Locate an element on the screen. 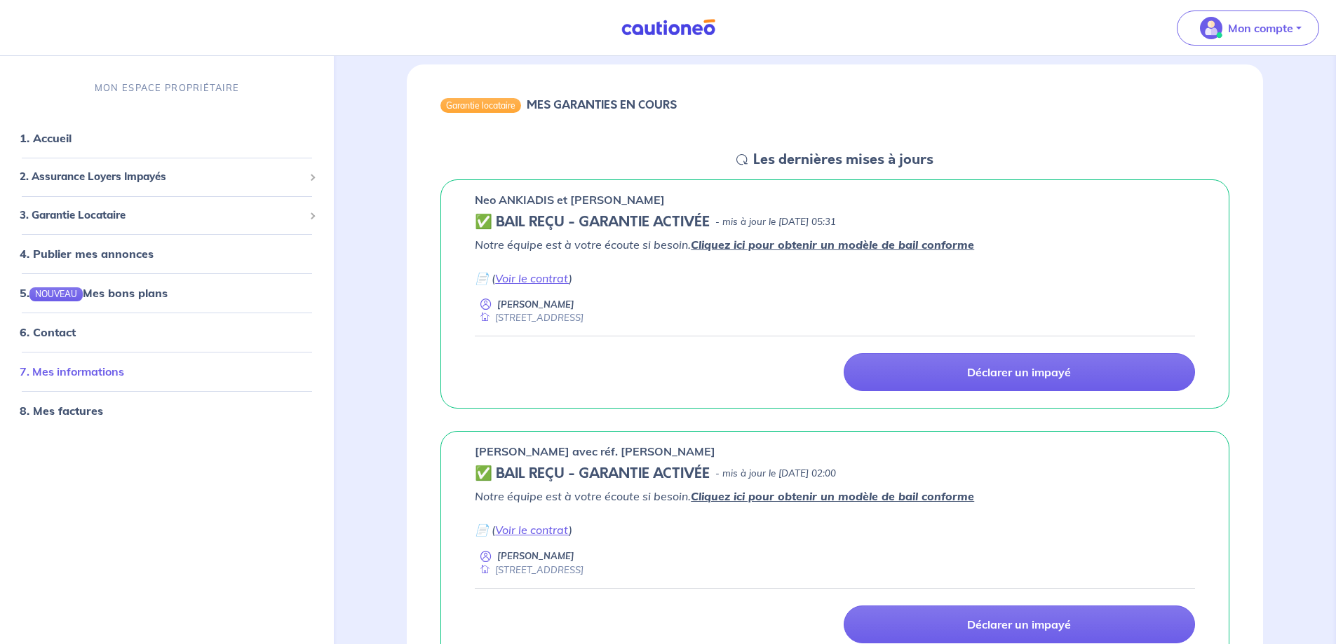 The height and width of the screenshot is (644, 1336). button: illu_account_valid_menu.svgMon compte is located at coordinates (1248, 28).